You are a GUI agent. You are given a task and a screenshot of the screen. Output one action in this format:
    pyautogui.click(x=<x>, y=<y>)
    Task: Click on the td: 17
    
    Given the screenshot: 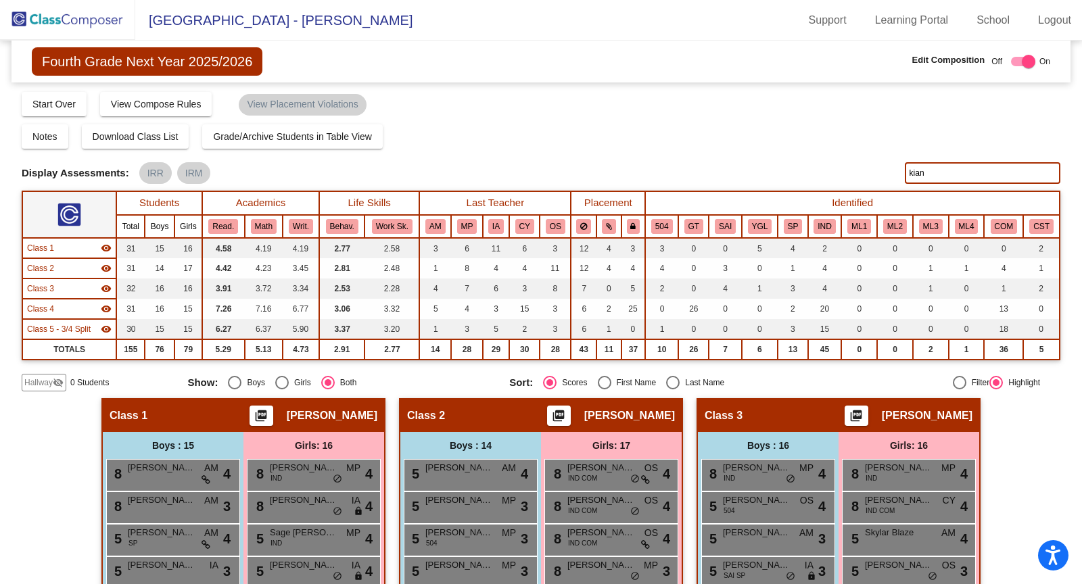 What is the action you would take?
    pyautogui.click(x=188, y=268)
    